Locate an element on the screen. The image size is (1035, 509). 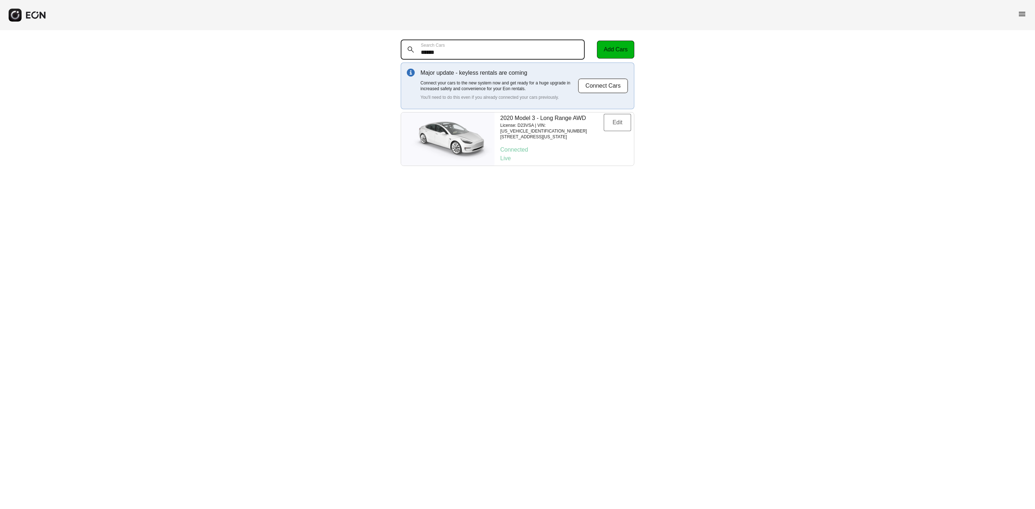
label: Search Cars is located at coordinates (433, 45).